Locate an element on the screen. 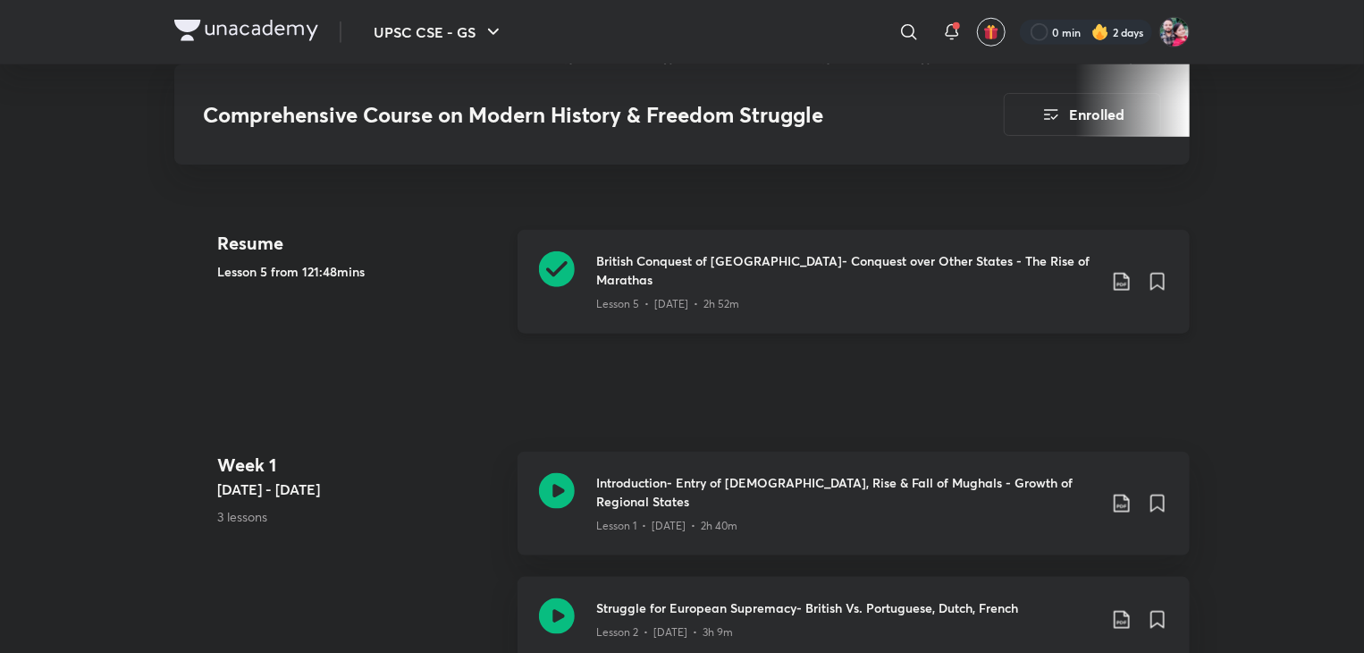 The image size is (1364, 653). img: streak is located at coordinates (1101, 32).